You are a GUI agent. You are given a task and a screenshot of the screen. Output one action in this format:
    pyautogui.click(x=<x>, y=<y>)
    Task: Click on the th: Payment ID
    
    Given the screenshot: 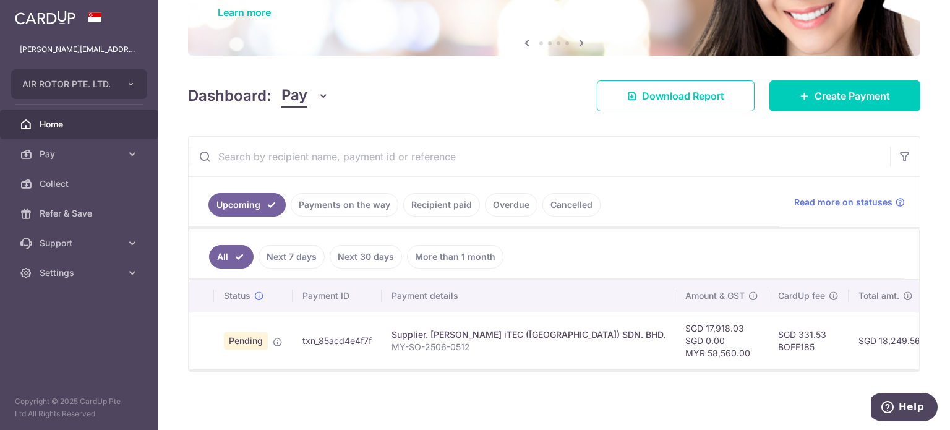 What is the action you would take?
    pyautogui.click(x=337, y=296)
    